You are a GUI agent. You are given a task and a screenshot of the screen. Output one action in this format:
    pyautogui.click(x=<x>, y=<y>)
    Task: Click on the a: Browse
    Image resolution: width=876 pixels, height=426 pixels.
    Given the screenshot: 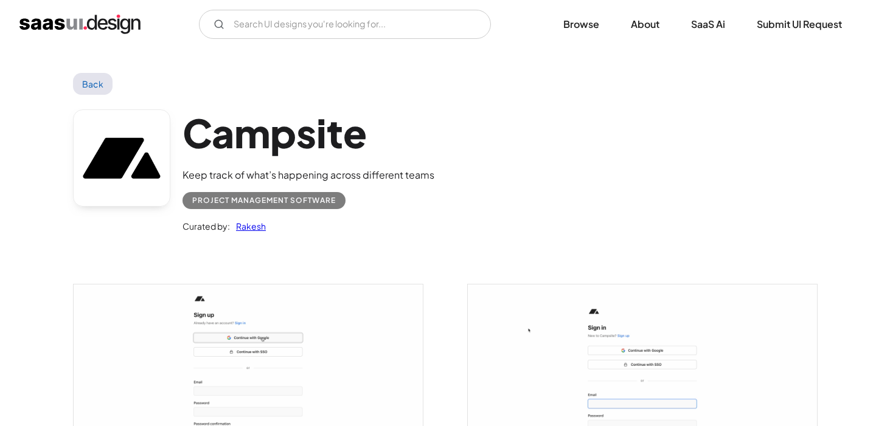 What is the action you would take?
    pyautogui.click(x=581, y=24)
    